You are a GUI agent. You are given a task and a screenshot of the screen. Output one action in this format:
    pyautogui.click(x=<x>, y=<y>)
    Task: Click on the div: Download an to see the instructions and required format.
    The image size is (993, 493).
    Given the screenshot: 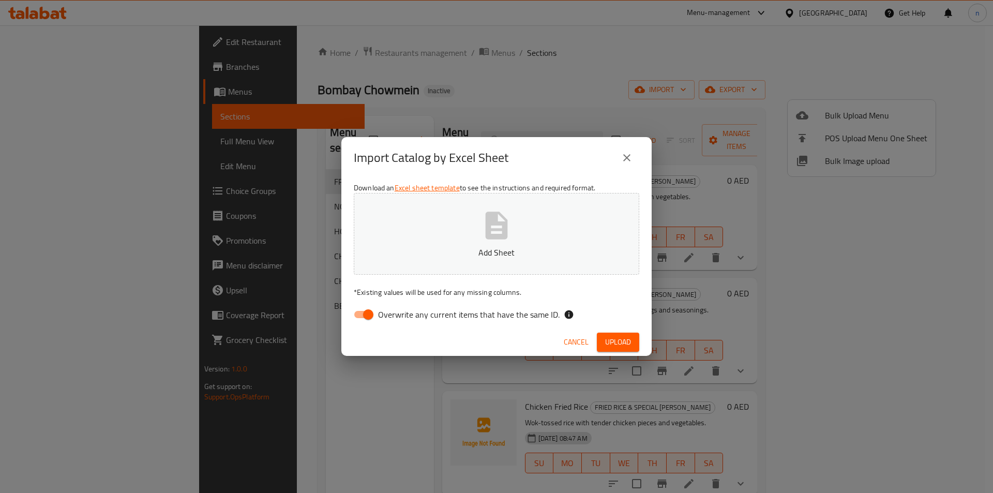 What is the action you would take?
    pyautogui.click(x=496, y=253)
    